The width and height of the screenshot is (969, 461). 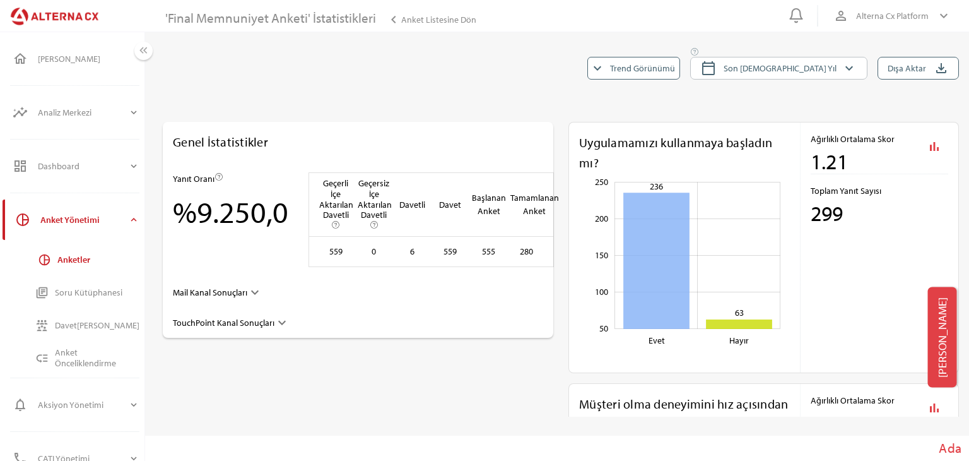 I want to click on div: 299, so click(x=880, y=213).